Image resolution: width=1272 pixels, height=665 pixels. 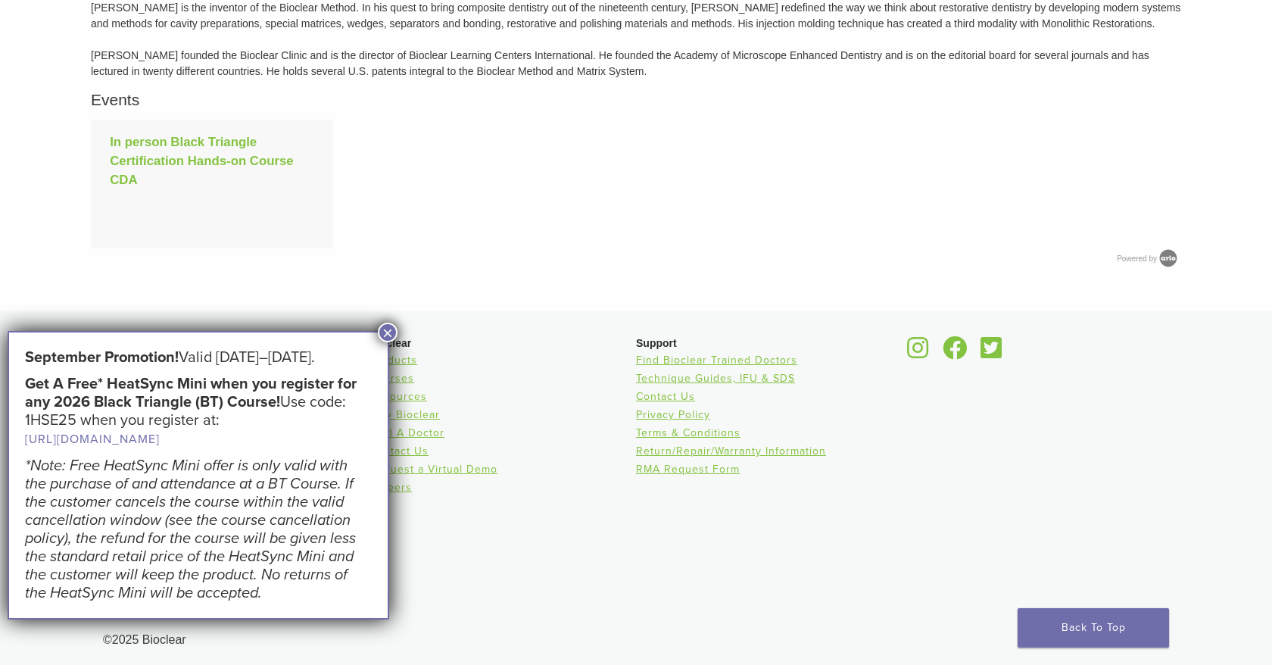 What do you see at coordinates (101, 357) in the screenshot?
I see `strong: September Promotion!` at bounding box center [101, 357].